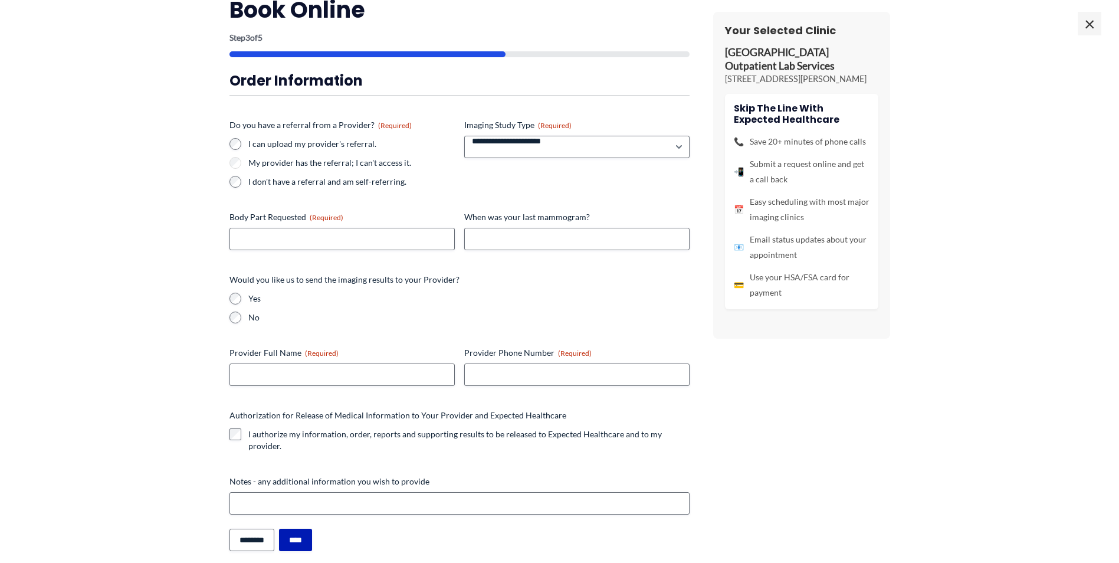  What do you see at coordinates (459, 38) in the screenshot?
I see `p: Step of` at bounding box center [459, 38].